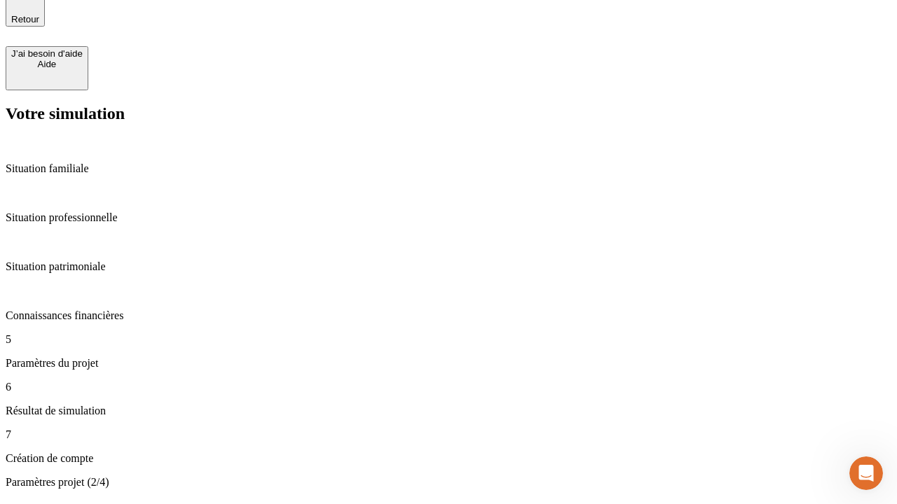 The image size is (897, 504). Describe the element at coordinates (25, 19) in the screenshot. I see `span: Retour` at that location.